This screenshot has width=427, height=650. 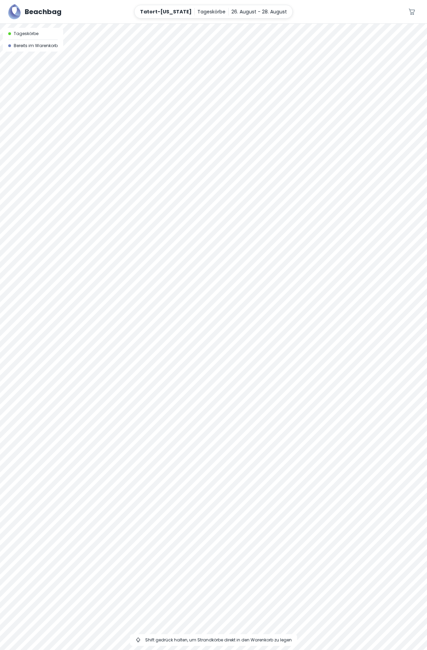 What do you see at coordinates (26, 34) in the screenshot?
I see `span: Tageskörbe` at bounding box center [26, 34].